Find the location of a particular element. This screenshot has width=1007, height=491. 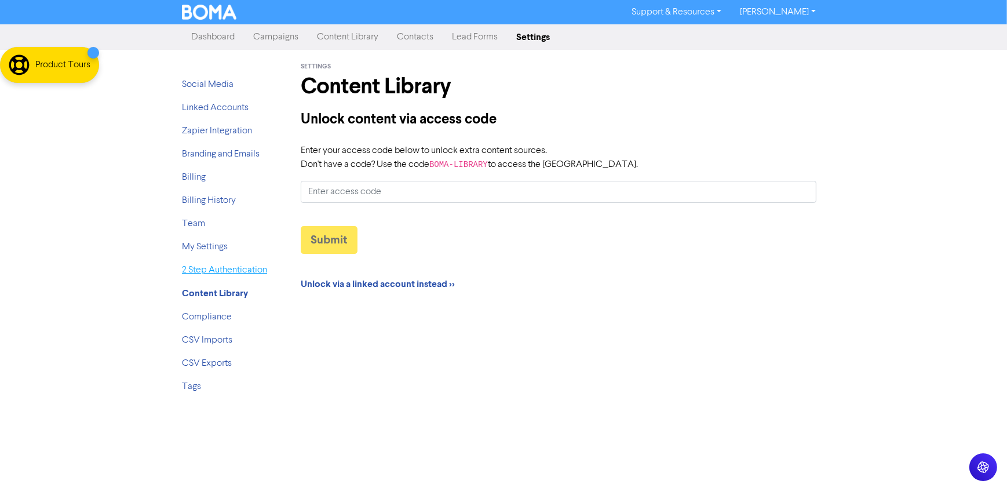

a: Campaigns is located at coordinates (276, 37).